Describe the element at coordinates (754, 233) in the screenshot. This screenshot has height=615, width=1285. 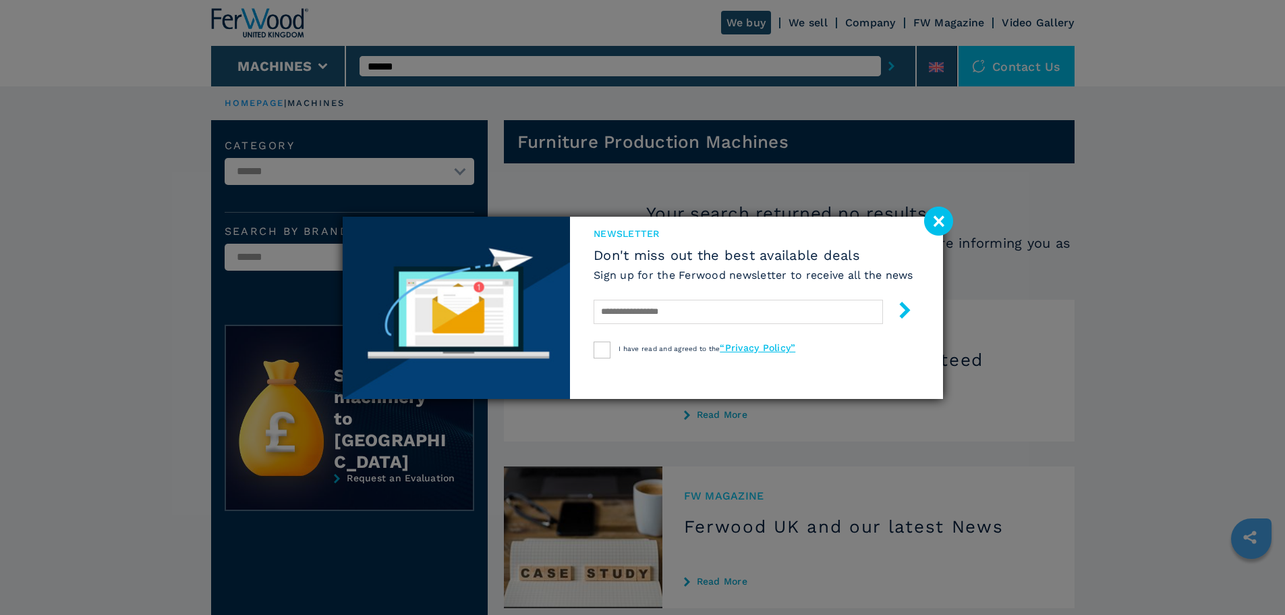
I see `span: newsletter` at that location.